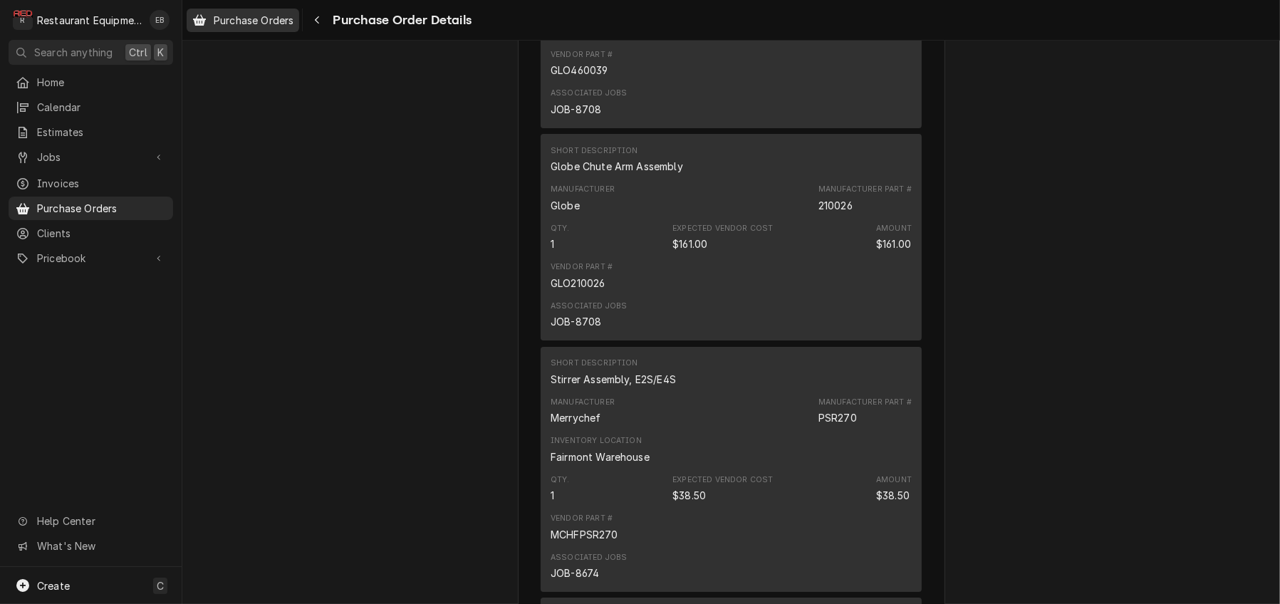  What do you see at coordinates (101, 132) in the screenshot?
I see `span: Estimates` at bounding box center [101, 132].